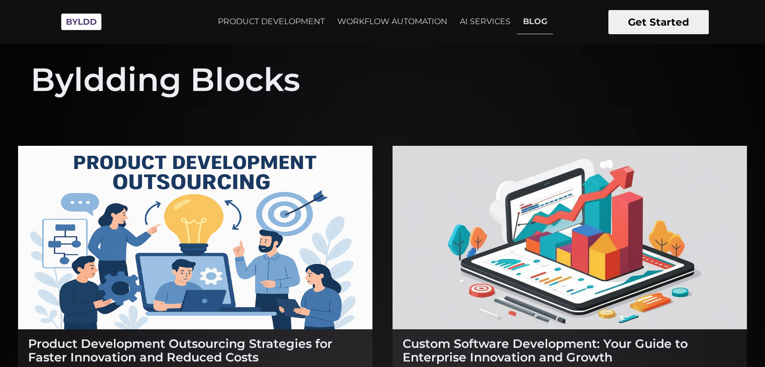 This screenshot has width=765, height=367. What do you see at coordinates (195, 350) in the screenshot?
I see `h2: Product Development Outsourcing Strategies for Faster Innovation and Reduced Costs` at bounding box center [195, 350].